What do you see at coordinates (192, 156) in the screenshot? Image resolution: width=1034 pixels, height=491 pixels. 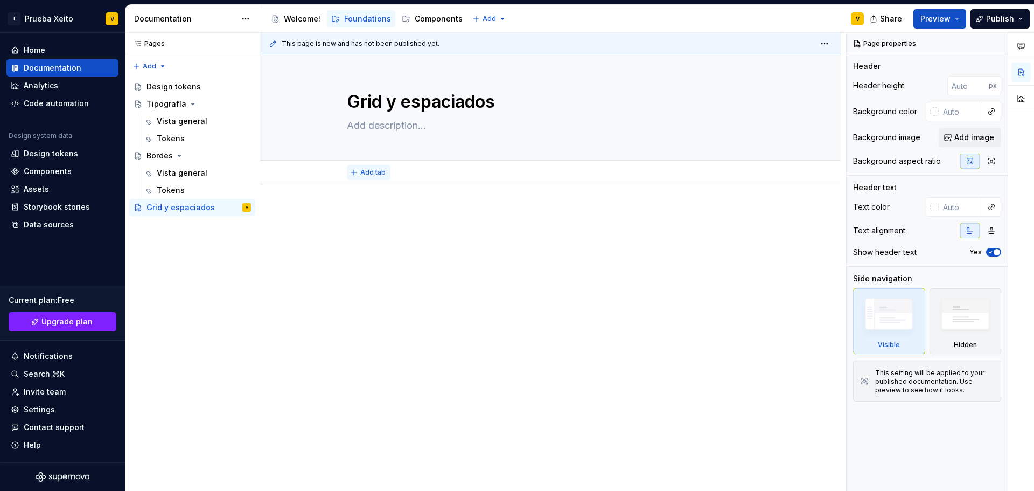 I see `a: Bordes` at bounding box center [192, 156].